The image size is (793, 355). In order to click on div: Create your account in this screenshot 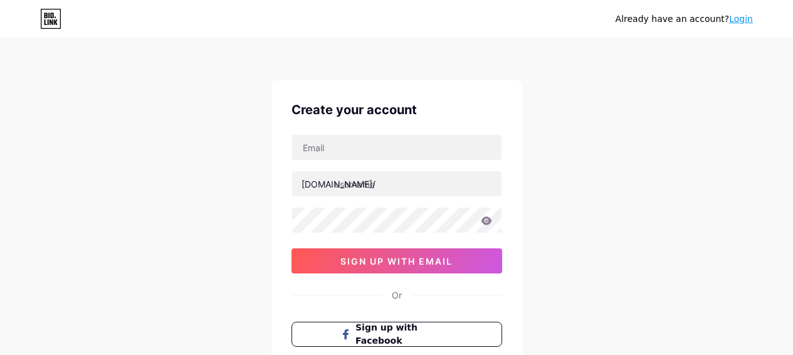, I will do `click(397, 110)`.